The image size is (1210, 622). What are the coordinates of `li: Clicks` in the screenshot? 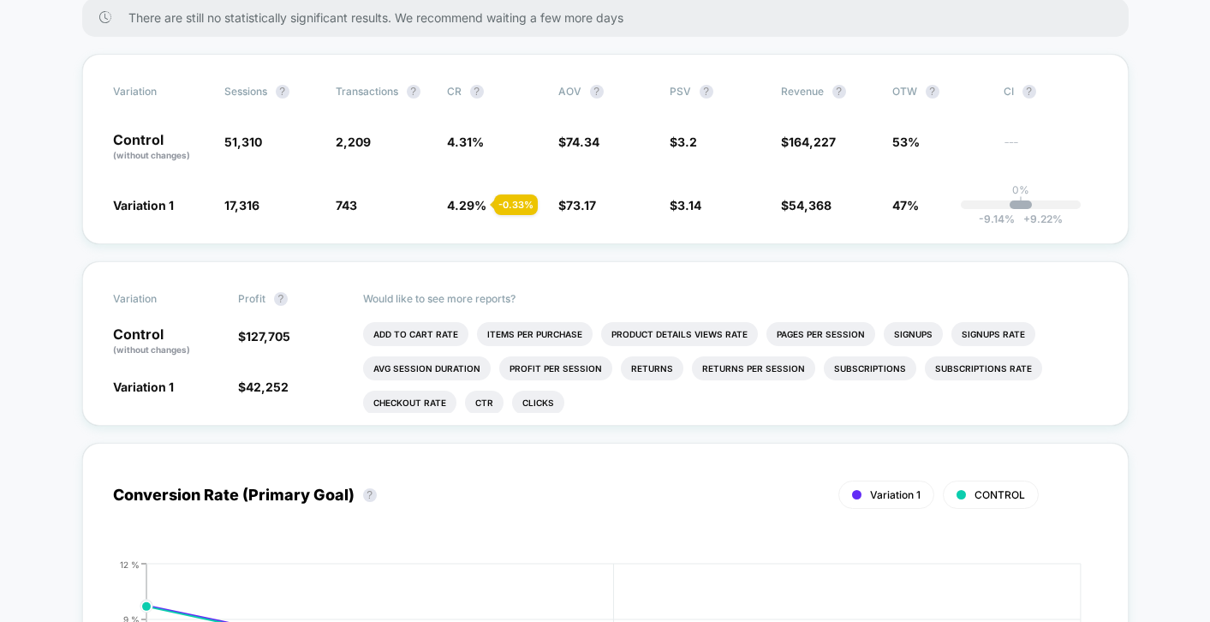 It's located at (538, 402).